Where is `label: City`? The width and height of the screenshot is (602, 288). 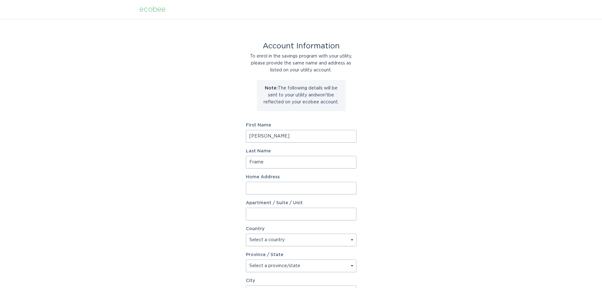
label: City is located at coordinates (301, 280).